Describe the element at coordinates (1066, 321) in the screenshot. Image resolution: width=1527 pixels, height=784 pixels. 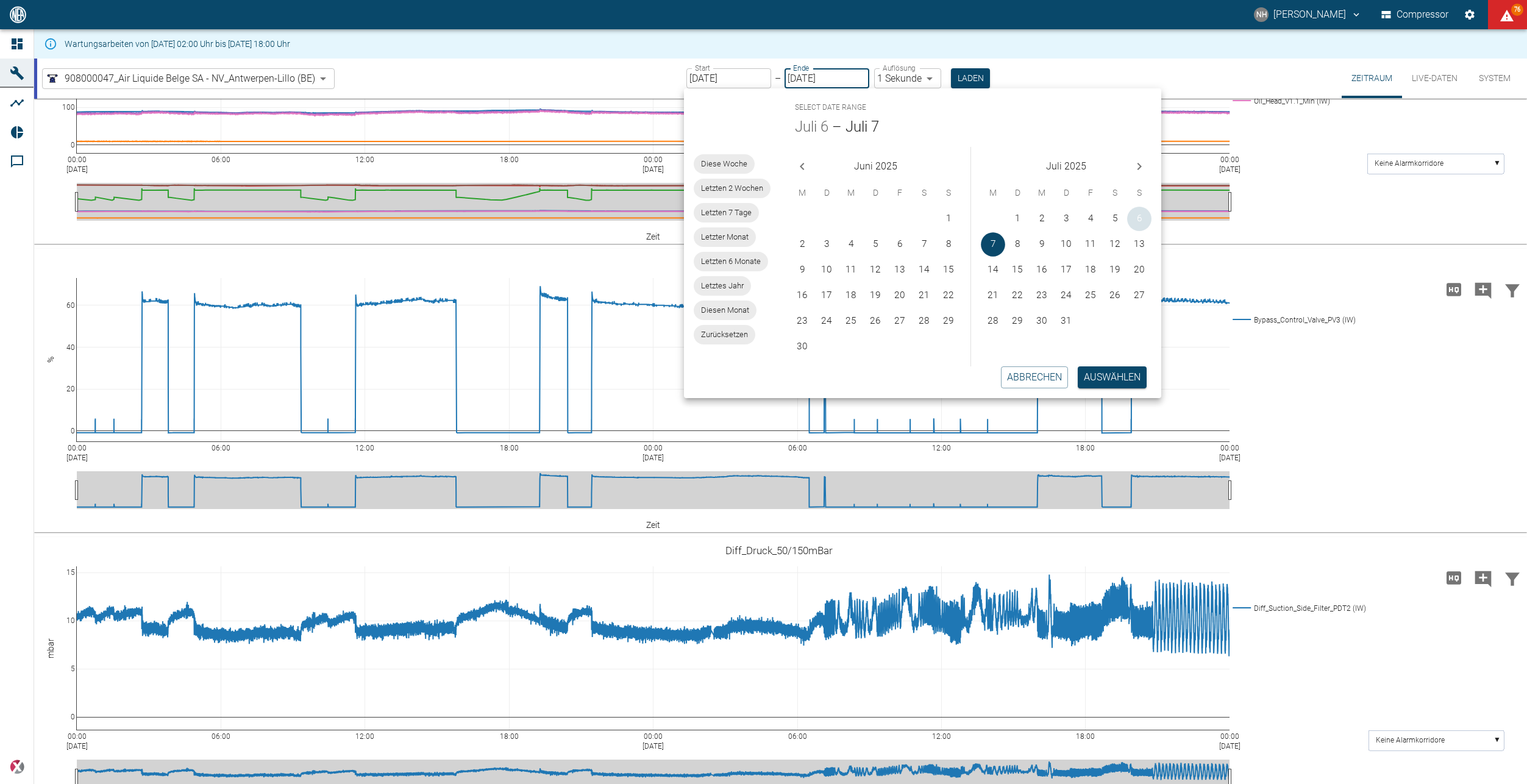
I see `button: 31` at that location.